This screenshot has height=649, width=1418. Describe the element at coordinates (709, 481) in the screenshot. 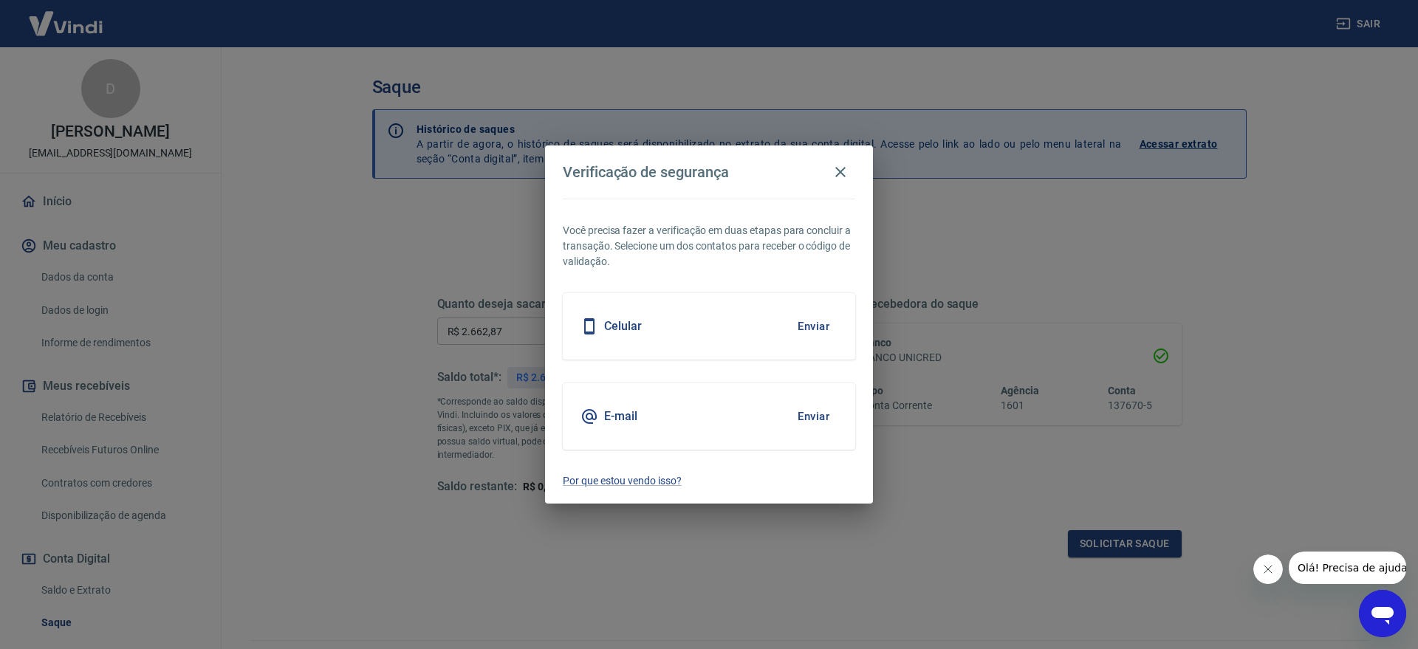

I see `a: Por que estou vendo isso?` at that location.